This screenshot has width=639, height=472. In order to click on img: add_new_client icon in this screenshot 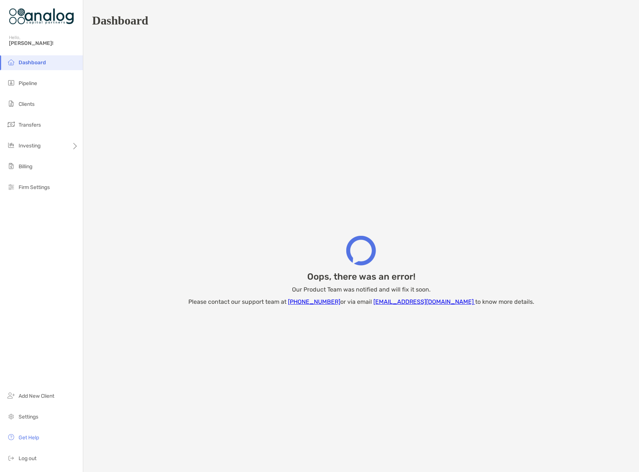, I will do `click(11, 396)`.